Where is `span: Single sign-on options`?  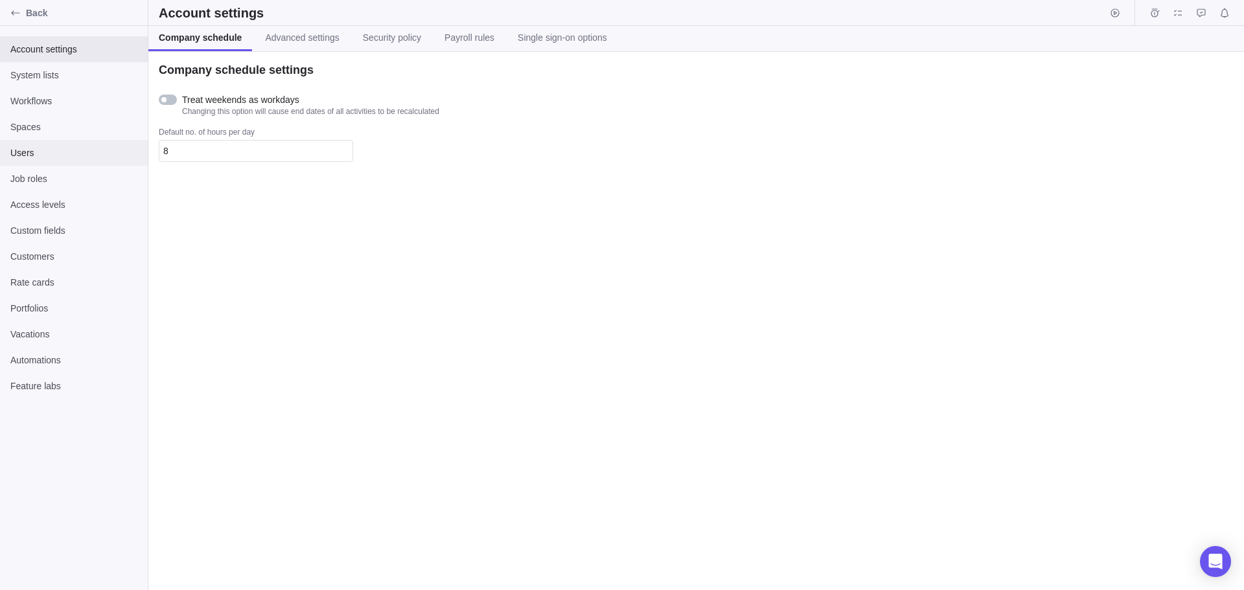
span: Single sign-on options is located at coordinates (562, 38).